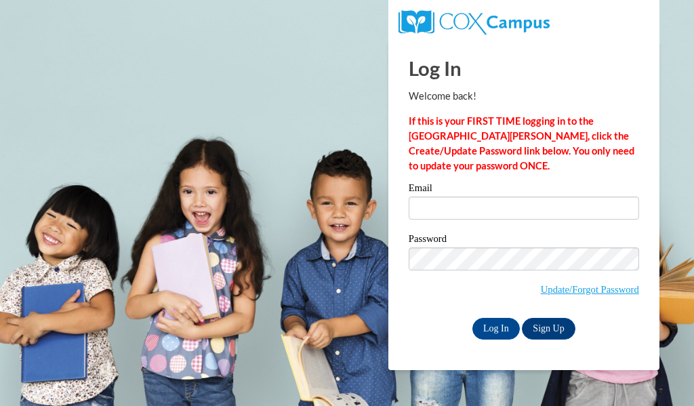 The image size is (694, 406). What do you see at coordinates (524, 96) in the screenshot?
I see `p: Welcome back!` at bounding box center [524, 96].